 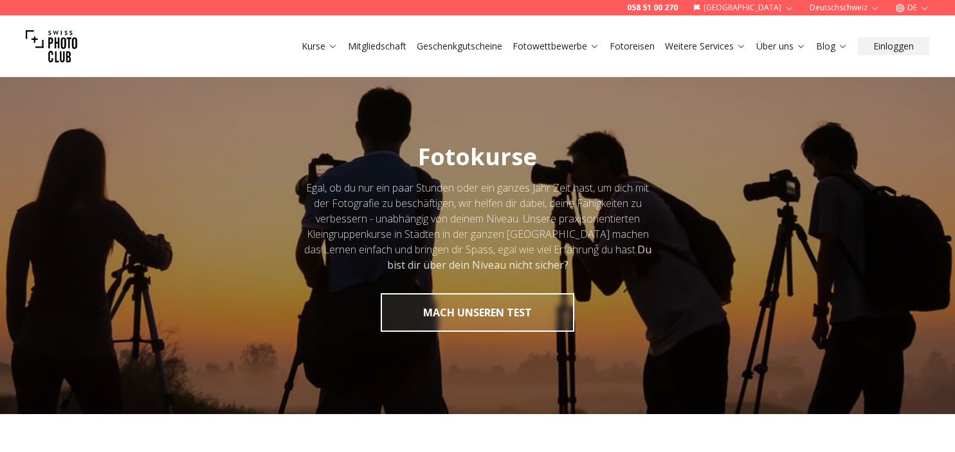 What do you see at coordinates (556, 46) in the screenshot?
I see `a: Fotowettbewerbe` at bounding box center [556, 46].